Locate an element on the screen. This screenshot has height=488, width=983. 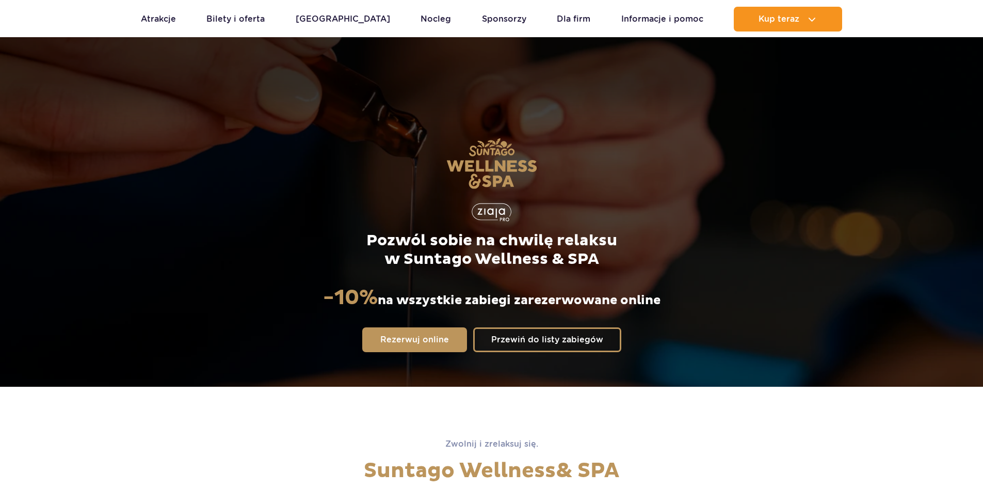
a: Rezerwuj online is located at coordinates (415, 340).